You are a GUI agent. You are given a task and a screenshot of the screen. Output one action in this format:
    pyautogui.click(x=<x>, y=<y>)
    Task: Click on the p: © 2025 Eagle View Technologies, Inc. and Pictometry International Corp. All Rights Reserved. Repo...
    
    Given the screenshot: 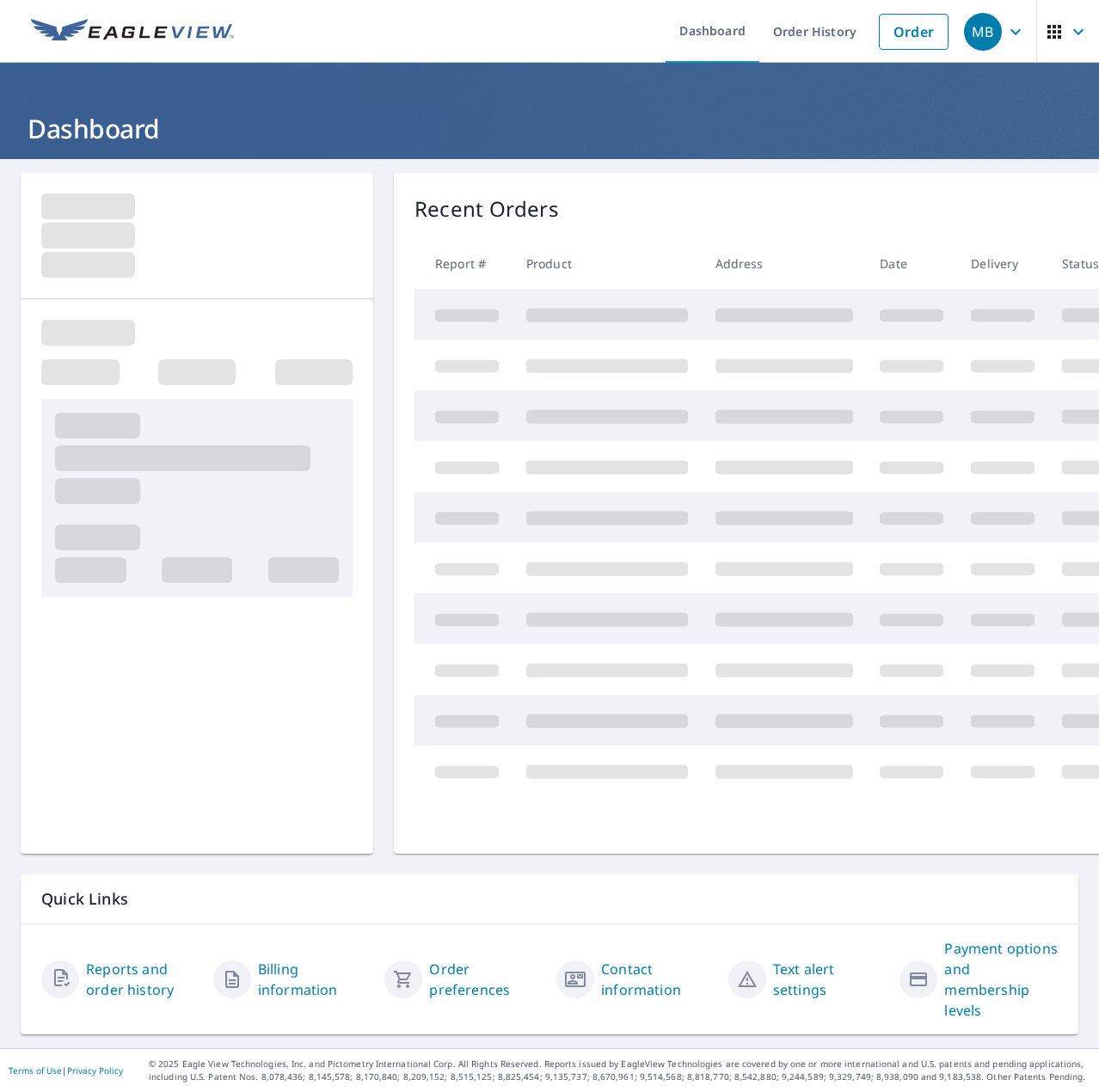 What is the action you would take?
    pyautogui.click(x=619, y=1070)
    